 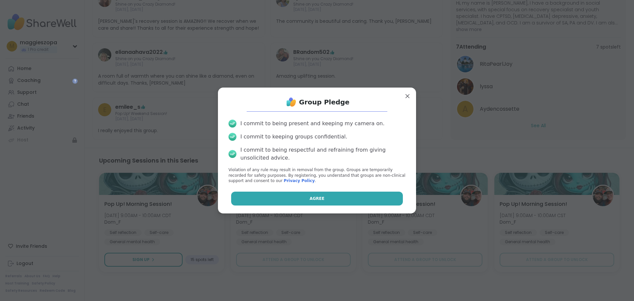 What do you see at coordinates (313, 124) in the screenshot?
I see `div: I commit to being present and keeping my camera on.` at bounding box center [313, 124].